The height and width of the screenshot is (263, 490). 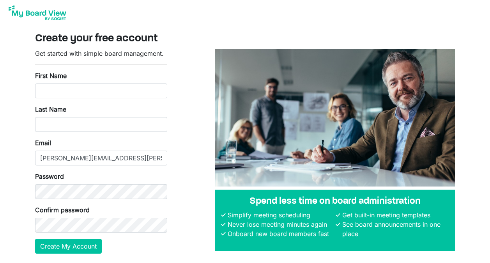 What do you see at coordinates (395, 229) in the screenshot?
I see `li: See board announcements in one place` at bounding box center [395, 229].